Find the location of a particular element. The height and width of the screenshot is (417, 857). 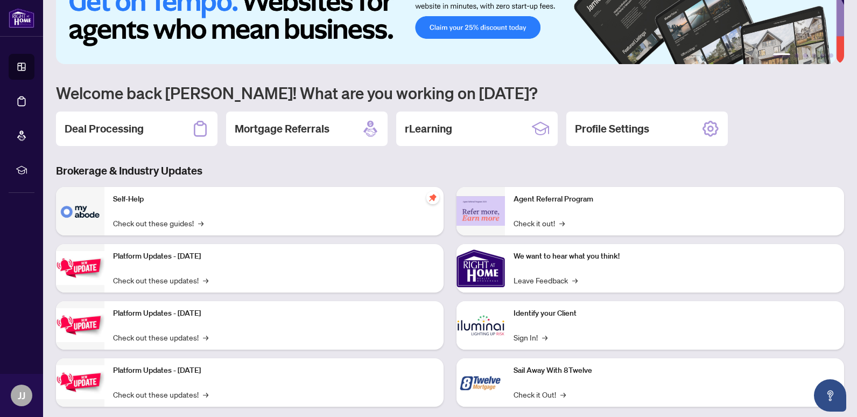

button: 4 is located at coordinates (814, 55).